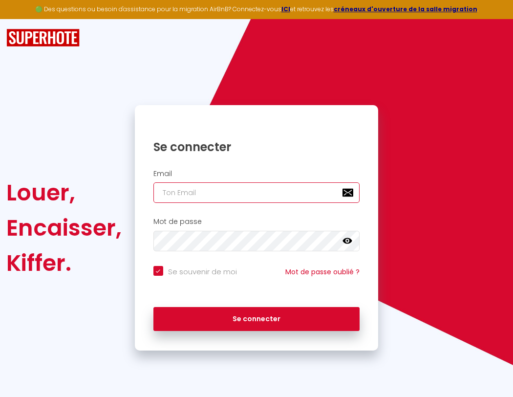 Image resolution: width=513 pixels, height=397 pixels. Describe the element at coordinates (257, 147) in the screenshot. I see `h1: Se connecter` at that location.